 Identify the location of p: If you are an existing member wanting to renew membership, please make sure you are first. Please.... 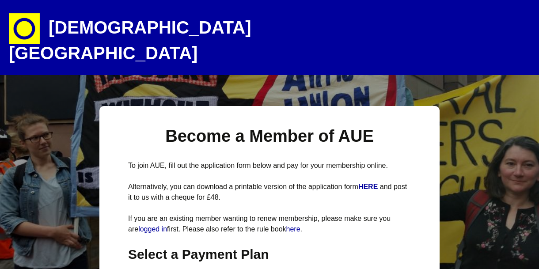
(270, 224).